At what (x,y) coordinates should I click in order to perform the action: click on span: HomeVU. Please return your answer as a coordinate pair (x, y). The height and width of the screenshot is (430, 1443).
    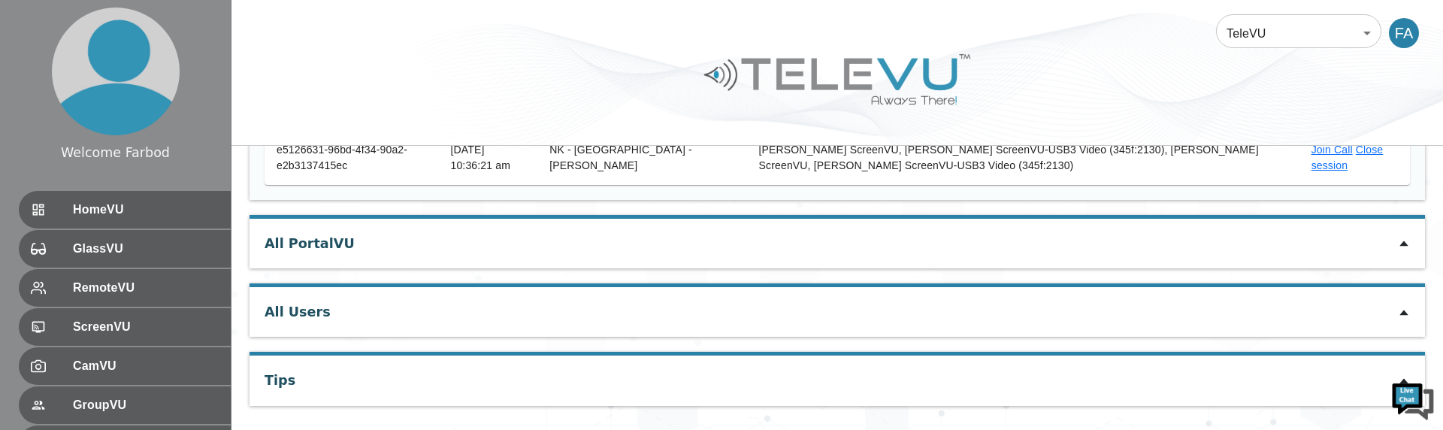
    Looking at the image, I should click on (146, 210).